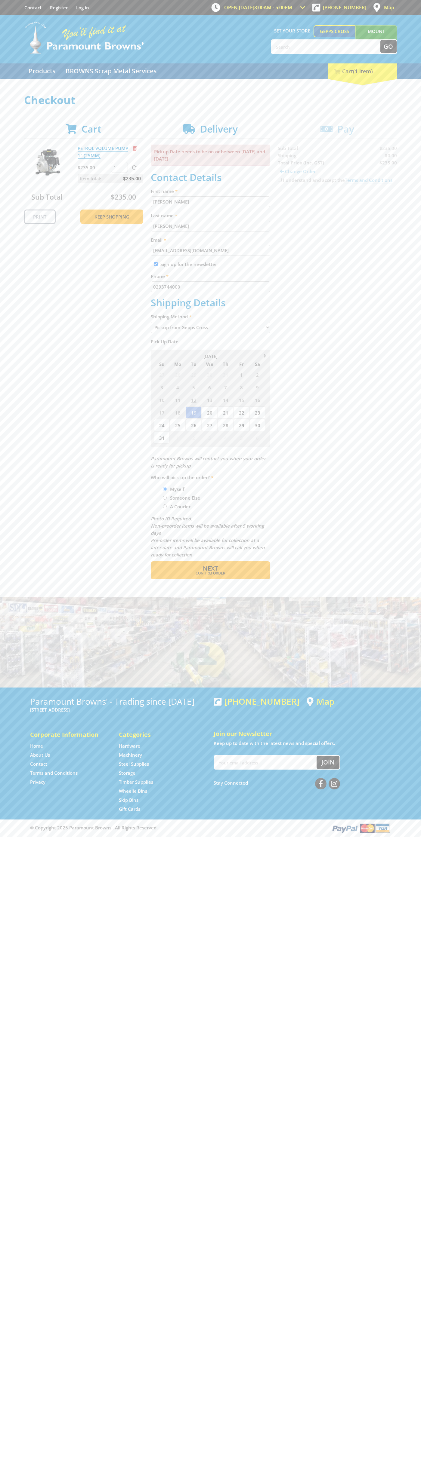 Image resolution: width=421 pixels, height=1461 pixels. Describe the element at coordinates (334, 31) in the screenshot. I see `a: Gepps Cross` at that location.